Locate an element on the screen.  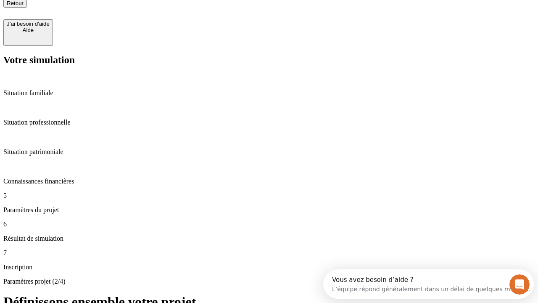
div: L’équipe répond généralement dans un délai de quelques minutes. is located at coordinates (108, 18).